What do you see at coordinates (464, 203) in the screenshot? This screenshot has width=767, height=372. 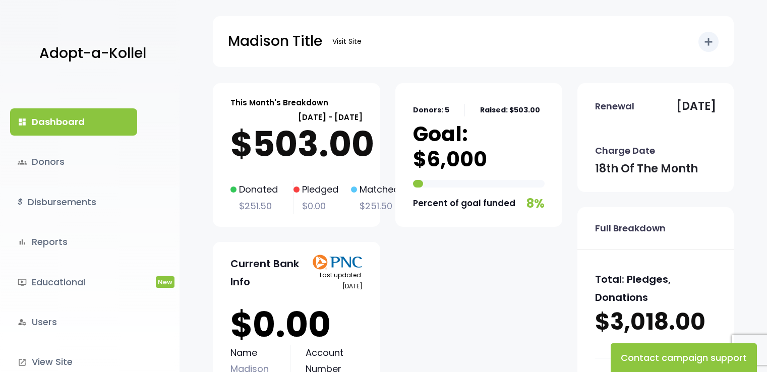 I see `p: Percent of goal funded` at bounding box center [464, 203].